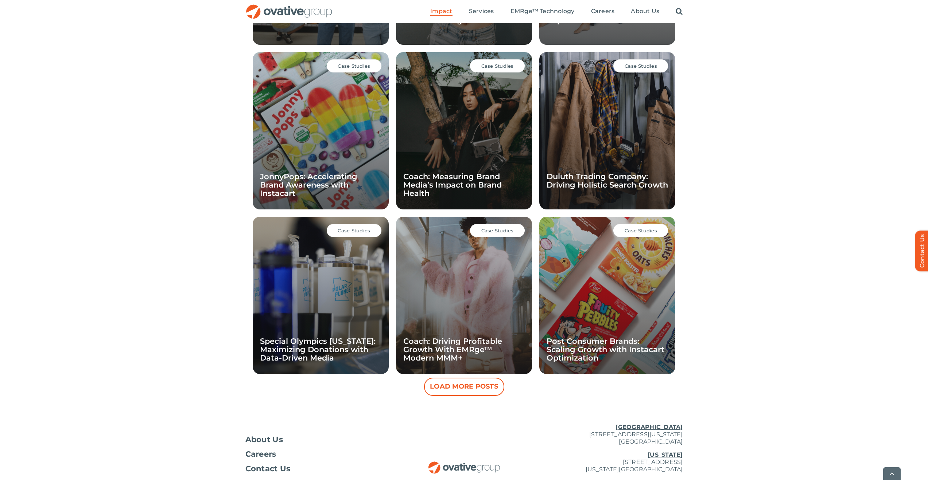 This screenshot has width=928, height=480. Describe the element at coordinates (441, 12) in the screenshot. I see `a: Impact` at that location.